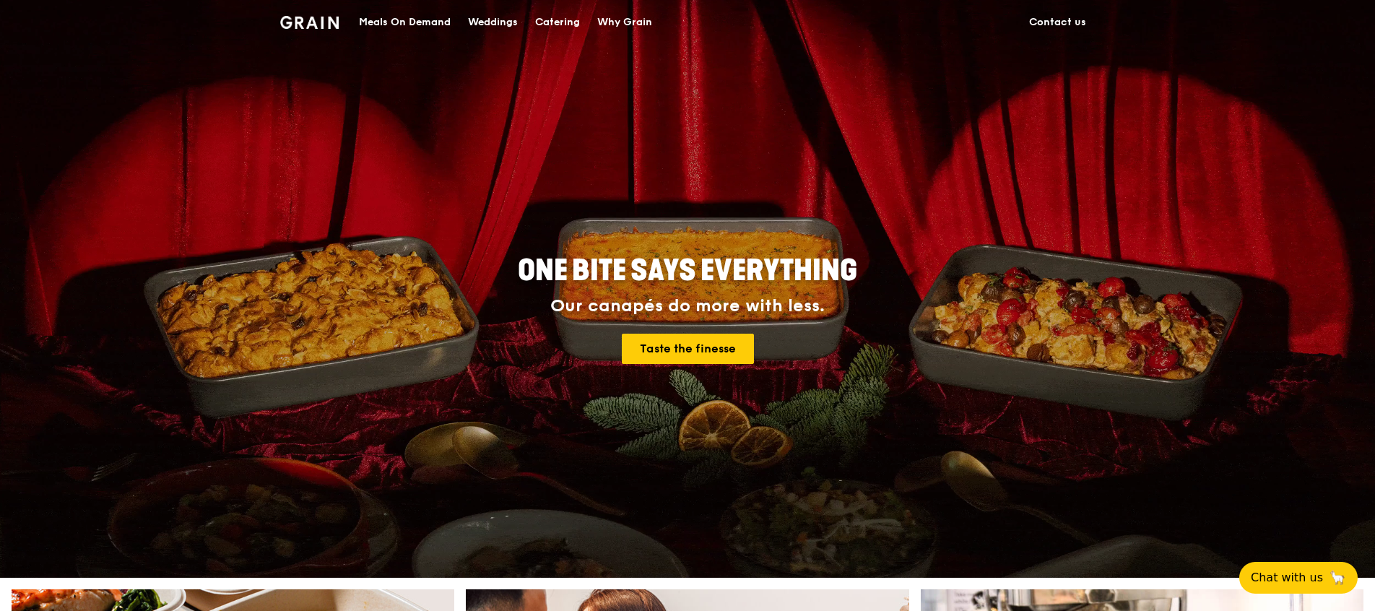 This screenshot has height=611, width=1375. I want to click on a: Taste the finesse, so click(688, 349).